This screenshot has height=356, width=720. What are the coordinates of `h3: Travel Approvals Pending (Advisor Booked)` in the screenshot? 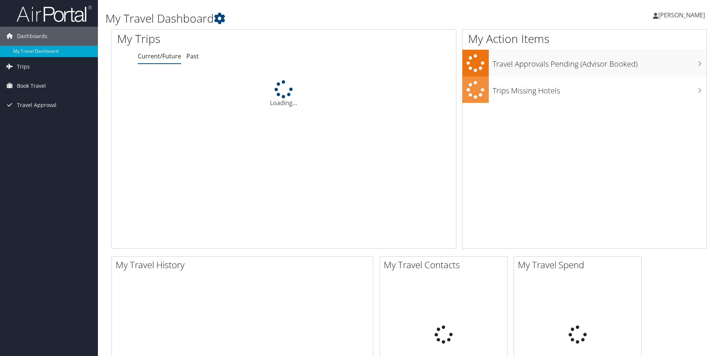 It's located at (599, 62).